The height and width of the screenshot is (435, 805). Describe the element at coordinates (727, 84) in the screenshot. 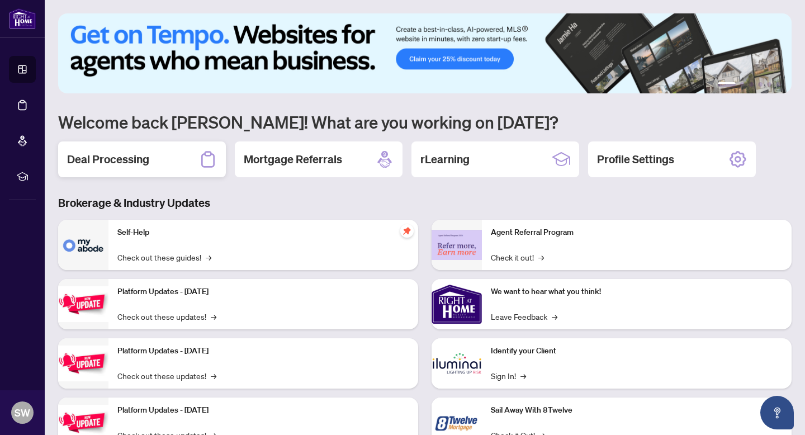

I see `button: 1` at that location.